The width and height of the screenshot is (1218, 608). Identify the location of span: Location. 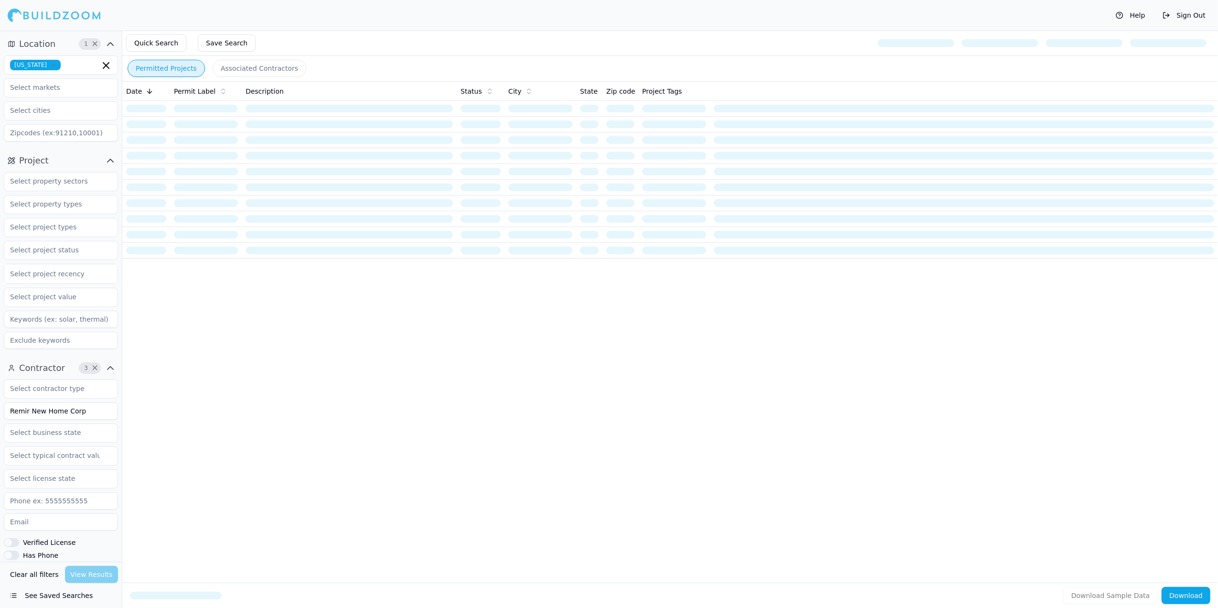
(37, 44).